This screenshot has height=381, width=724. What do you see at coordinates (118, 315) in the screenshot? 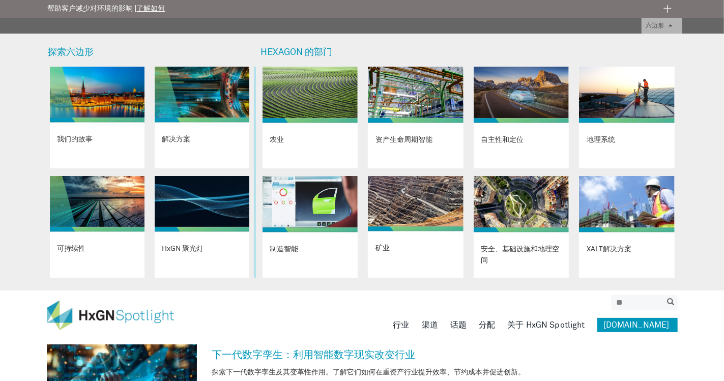
I see `img: HxGN 聚光灯` at bounding box center [118, 315].